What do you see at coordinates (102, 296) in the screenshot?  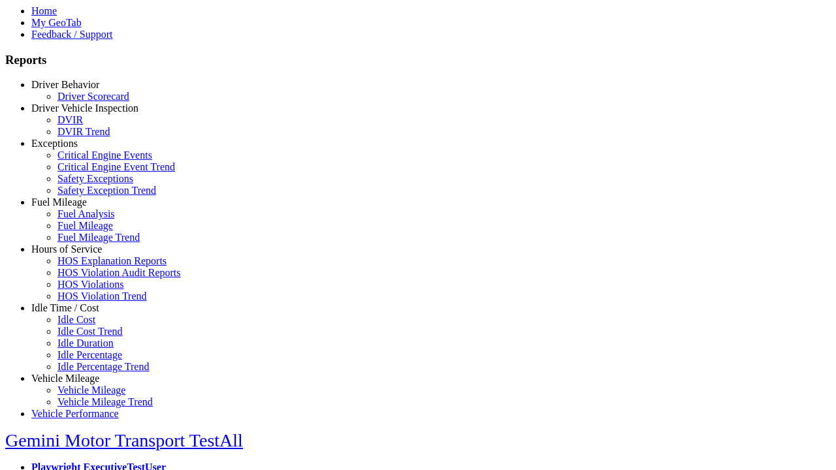 I see `a: HOS Violation Trend` at bounding box center [102, 296].